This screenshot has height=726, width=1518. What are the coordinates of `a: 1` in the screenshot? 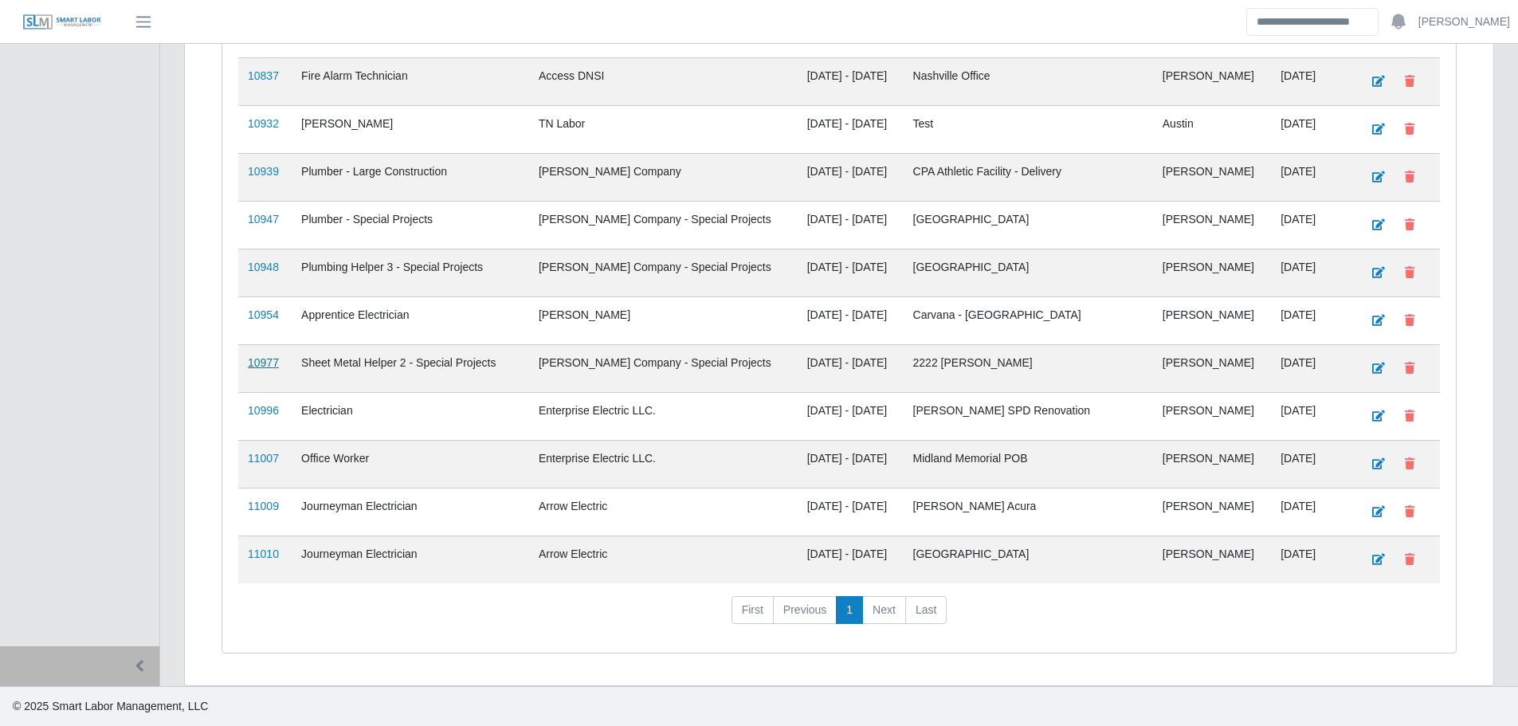 It's located at (850, 610).